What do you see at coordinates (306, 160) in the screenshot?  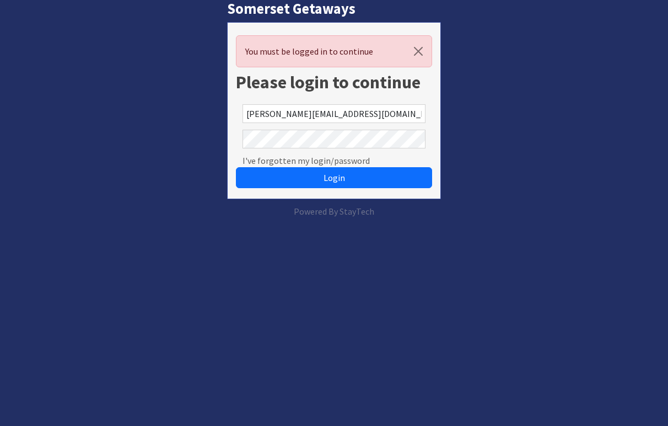 I see `a: I've forgotten my login/password` at bounding box center [306, 160].